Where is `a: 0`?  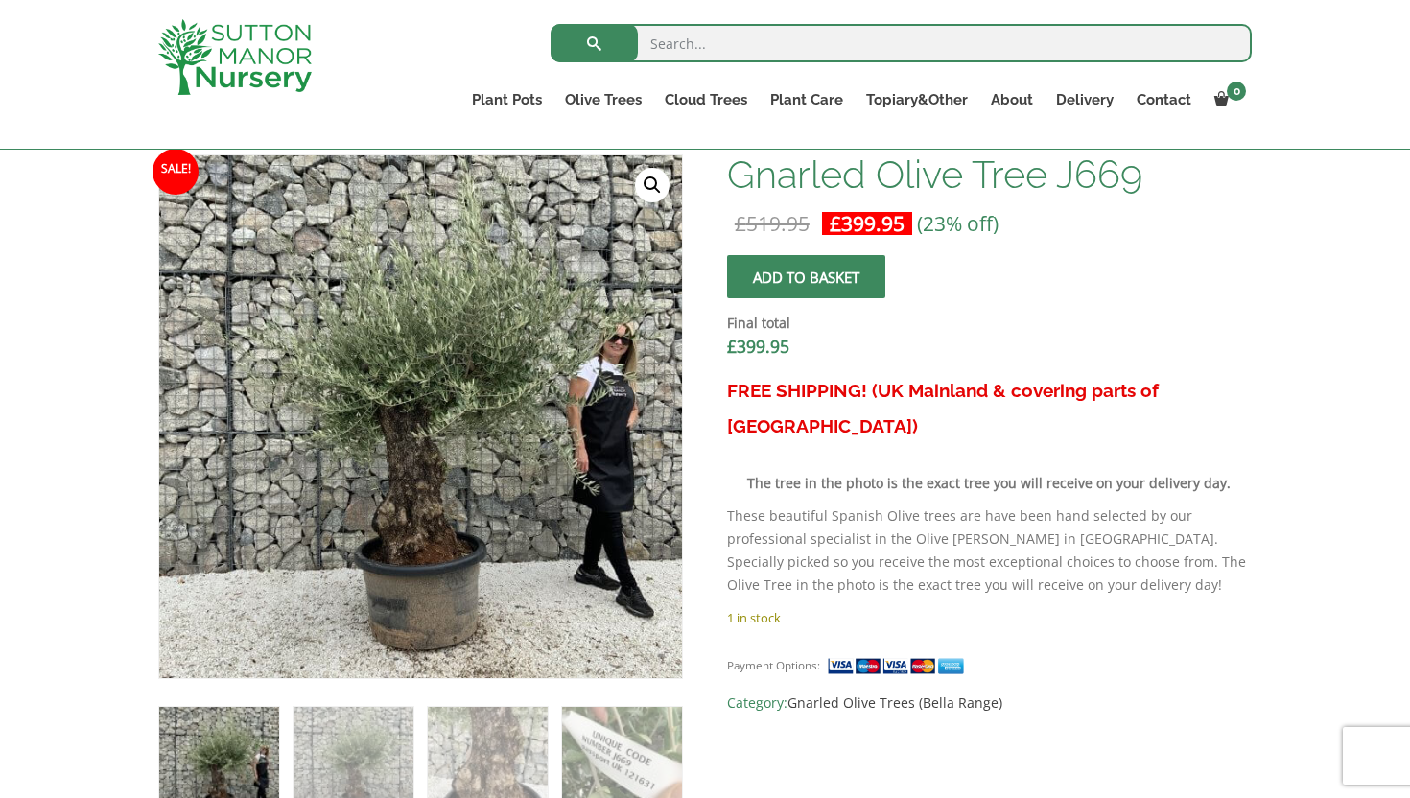
a: 0 is located at coordinates (1227, 100).